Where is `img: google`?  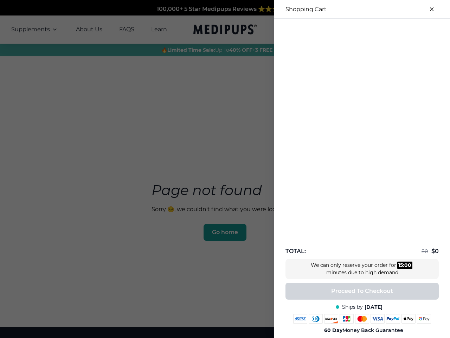
img: google is located at coordinates (424, 318).